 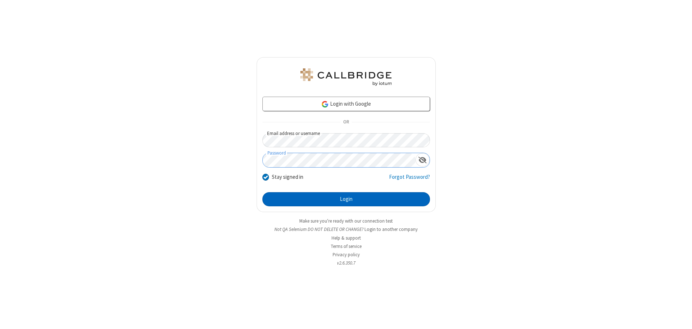 I want to click on label: Stay signed in, so click(x=288, y=177).